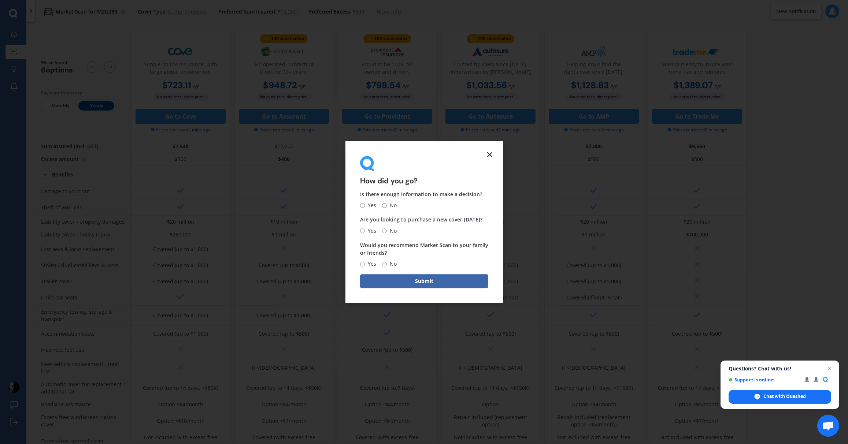  I want to click on span: Is there enough information to make a decision?, so click(421, 194).